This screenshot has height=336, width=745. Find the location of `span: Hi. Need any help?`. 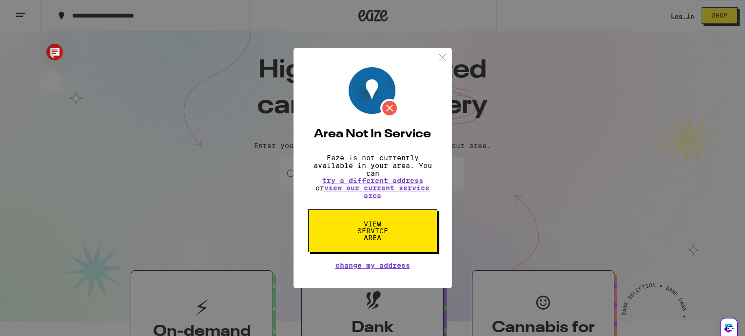

span: Hi. Need any help? is located at coordinates (38, 11).